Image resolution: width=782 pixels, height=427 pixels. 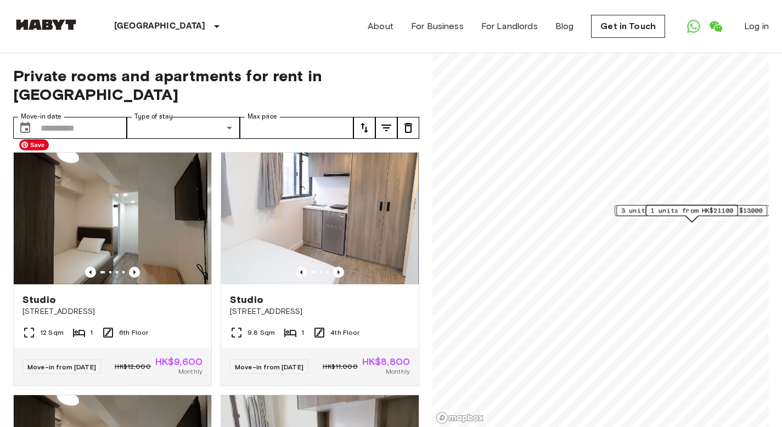 What do you see at coordinates (179, 362) in the screenshot?
I see `span: HK$9,600` at bounding box center [179, 362].